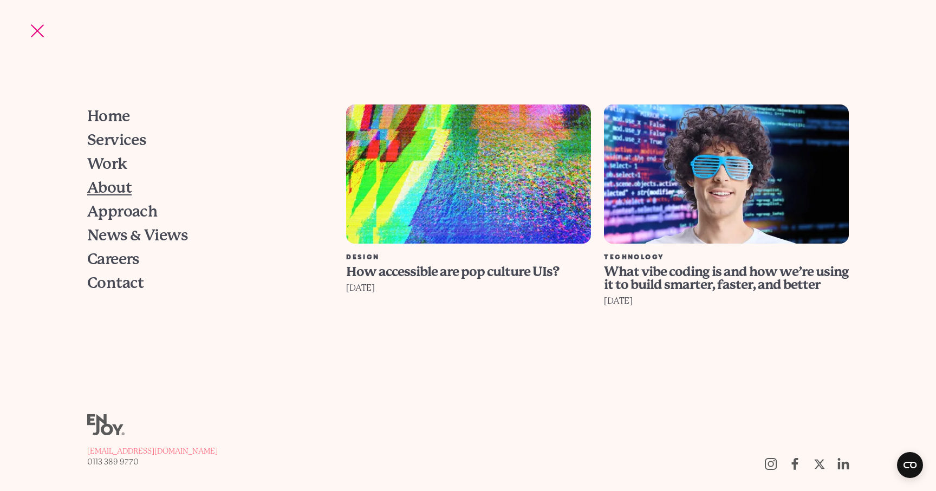  I want to click on span: Careers, so click(113, 259).